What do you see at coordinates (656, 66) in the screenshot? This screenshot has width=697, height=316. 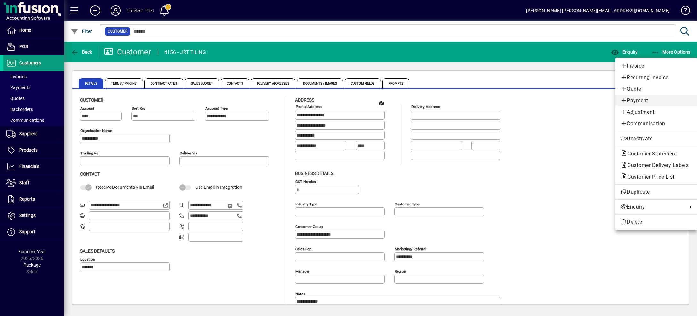 I see `span: Invoice` at bounding box center [656, 66].